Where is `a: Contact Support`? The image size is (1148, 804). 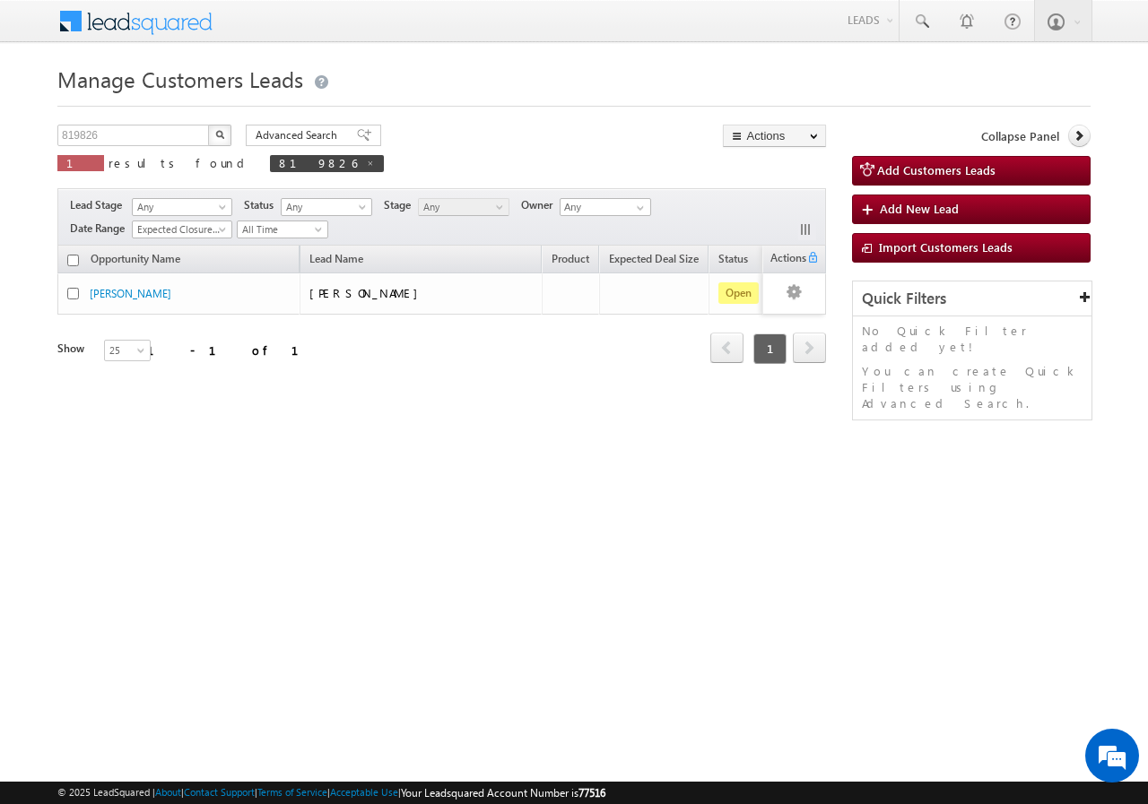
a: Contact Support is located at coordinates (219, 792).